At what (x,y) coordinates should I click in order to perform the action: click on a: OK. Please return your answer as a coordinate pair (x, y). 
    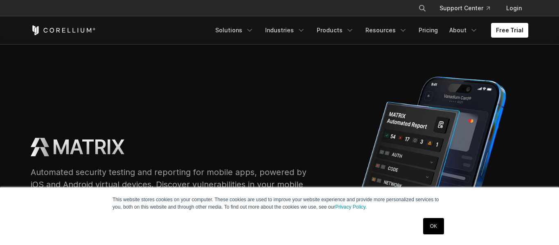
    Looking at the image, I should click on (433, 226).